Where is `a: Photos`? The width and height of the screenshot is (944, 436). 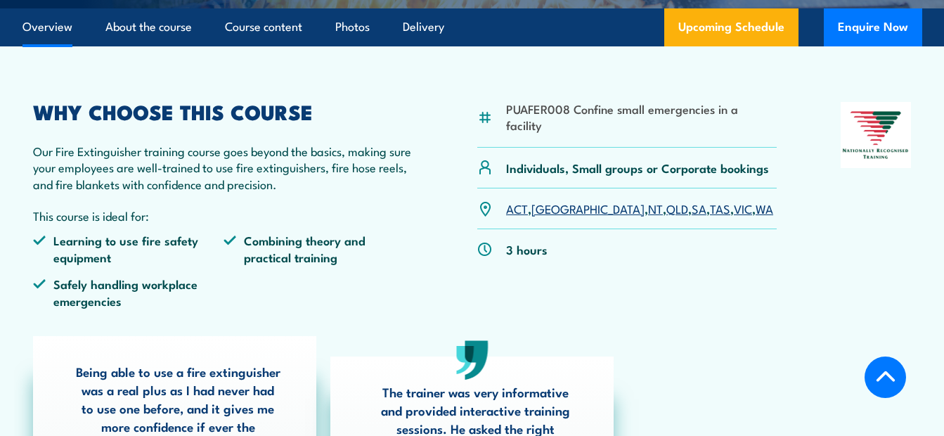
a: Photos is located at coordinates (352, 27).